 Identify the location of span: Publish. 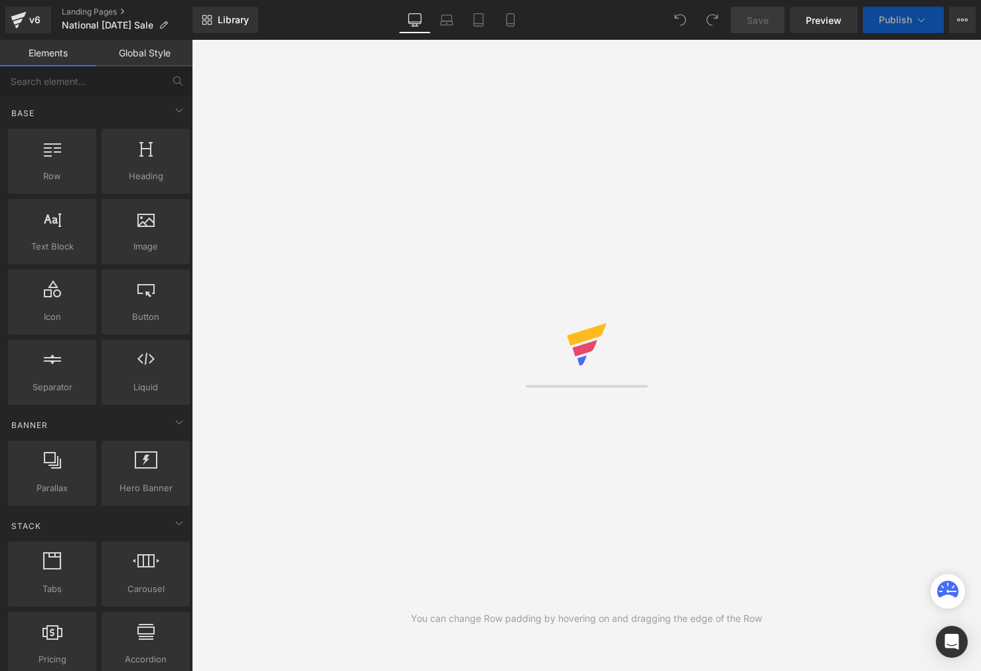
(895, 20).